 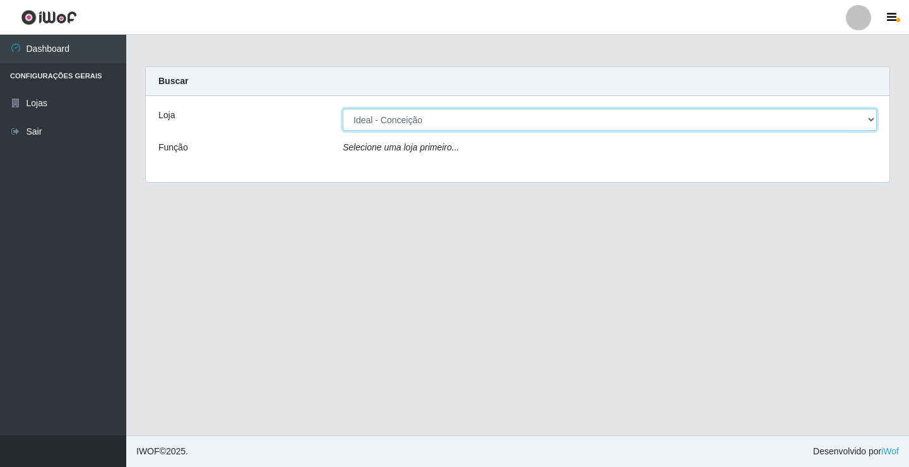 I want to click on span: © 2025 ., so click(x=162, y=451).